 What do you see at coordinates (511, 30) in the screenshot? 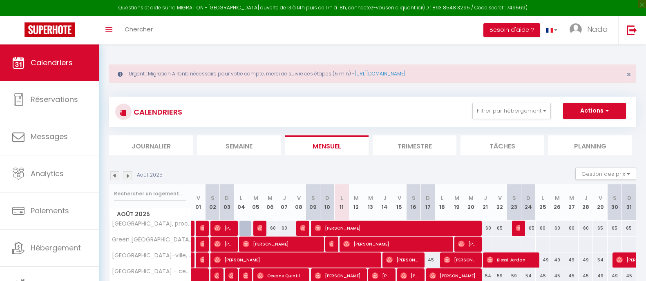
I see `button: Besoin d'aide ?` at bounding box center [511, 30].